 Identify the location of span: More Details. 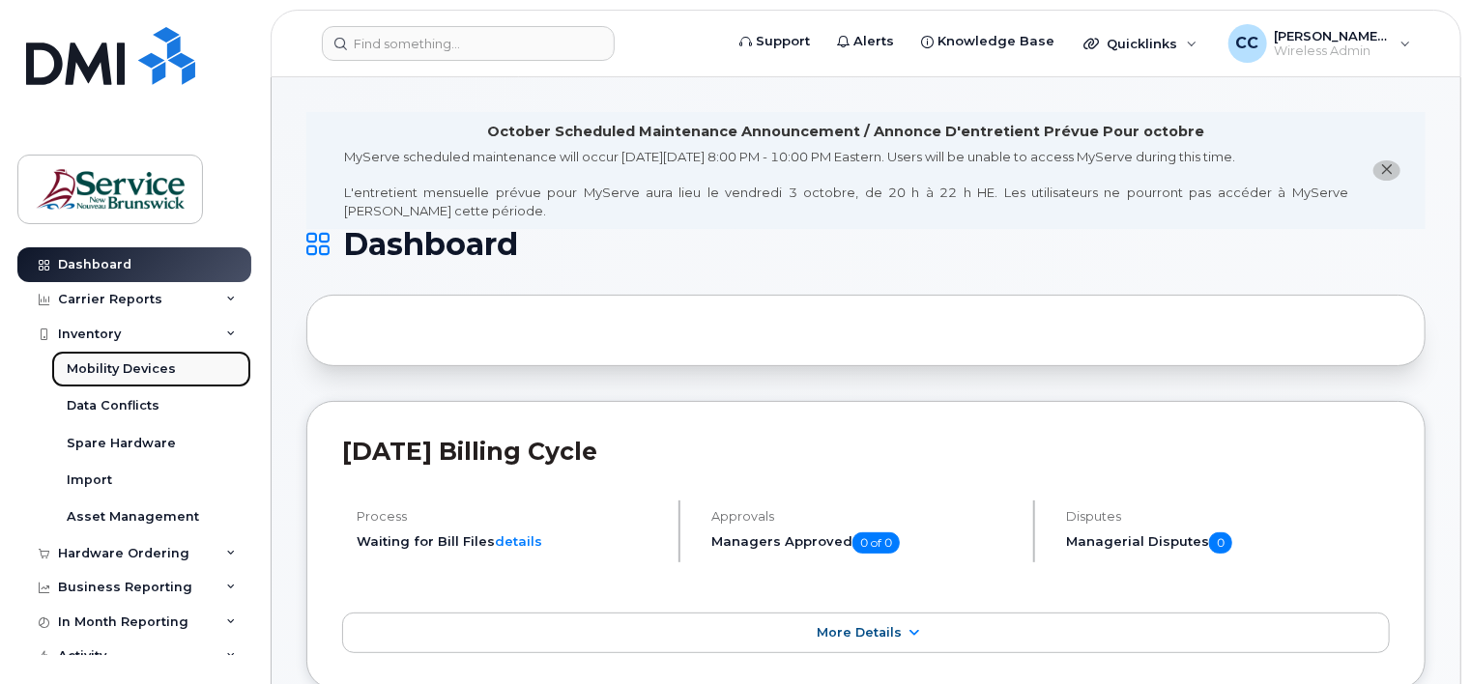
(859, 632).